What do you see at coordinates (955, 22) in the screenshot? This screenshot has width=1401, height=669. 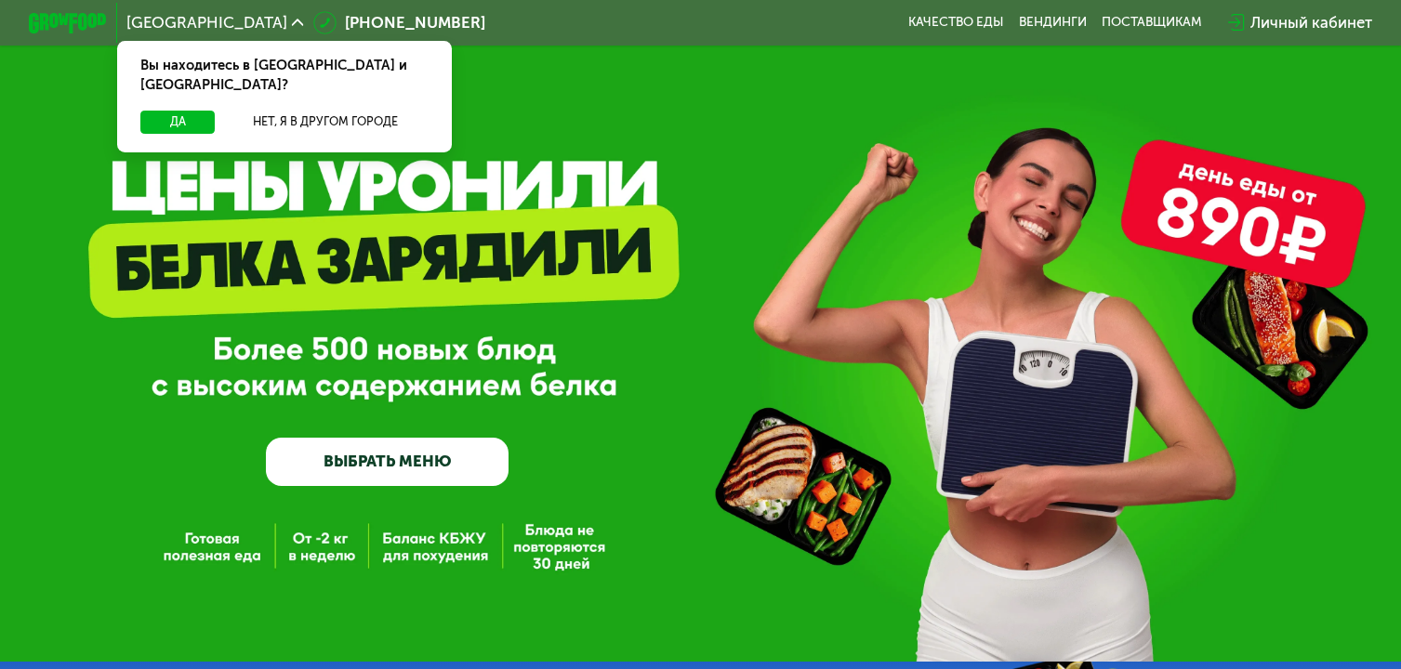 I see `a: Качество еды` at bounding box center [955, 22].